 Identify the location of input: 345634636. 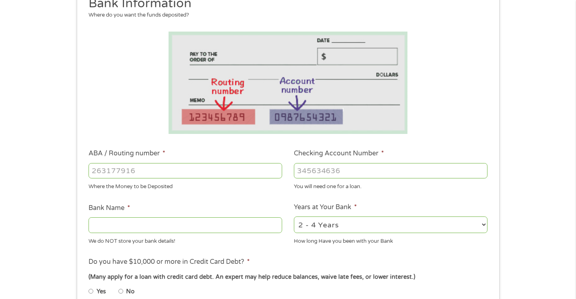
(390, 171).